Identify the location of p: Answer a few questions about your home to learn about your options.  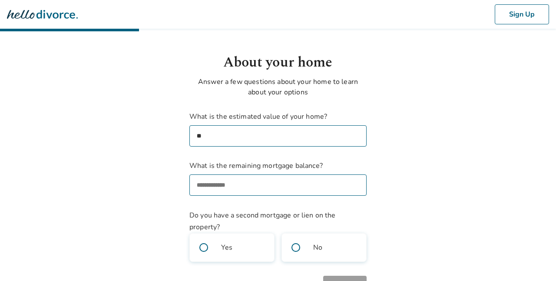
(278, 87).